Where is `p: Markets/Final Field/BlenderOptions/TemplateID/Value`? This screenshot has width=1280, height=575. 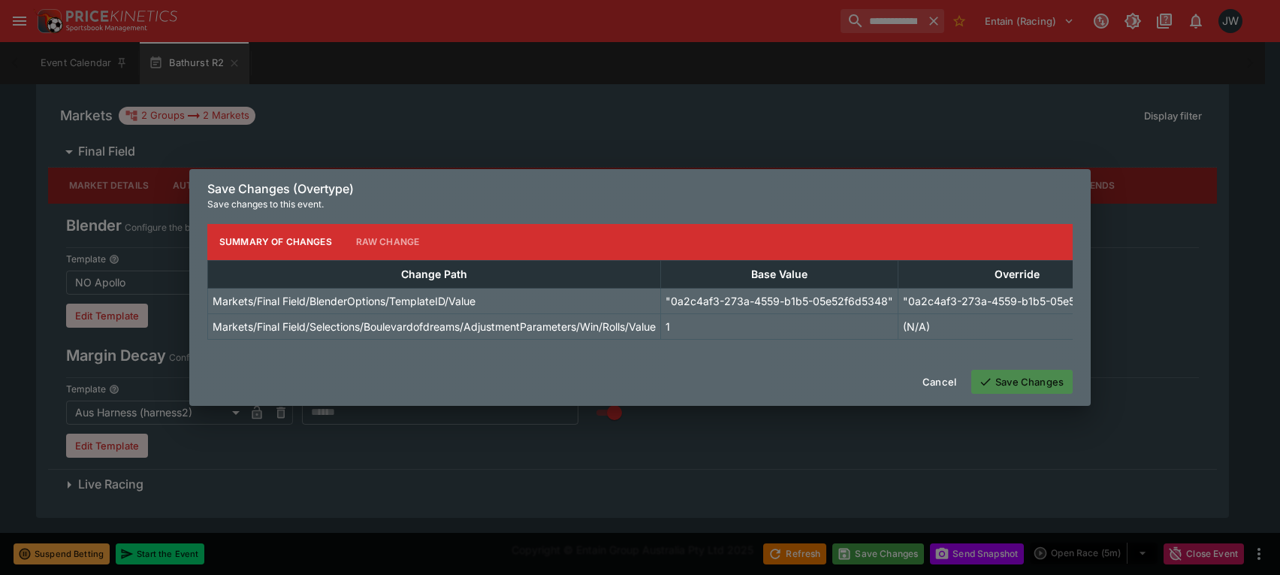 p: Markets/Final Field/BlenderOptions/TemplateID/Value is located at coordinates (344, 300).